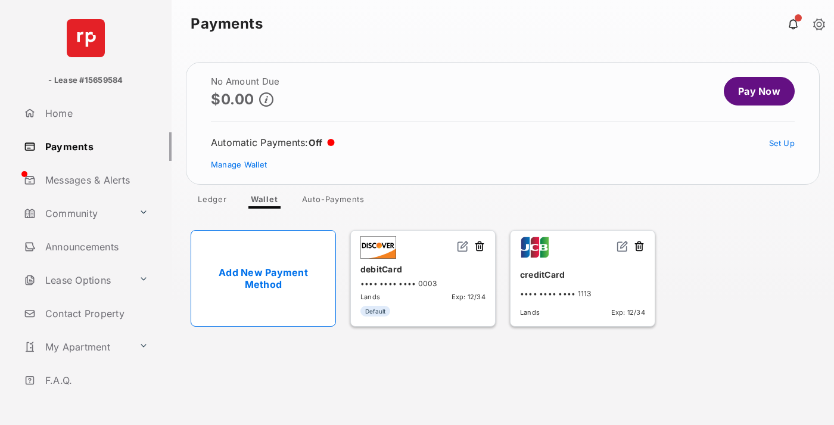  Describe the element at coordinates (273, 142) in the screenshot. I see `div: Automatic Payments :` at that location.